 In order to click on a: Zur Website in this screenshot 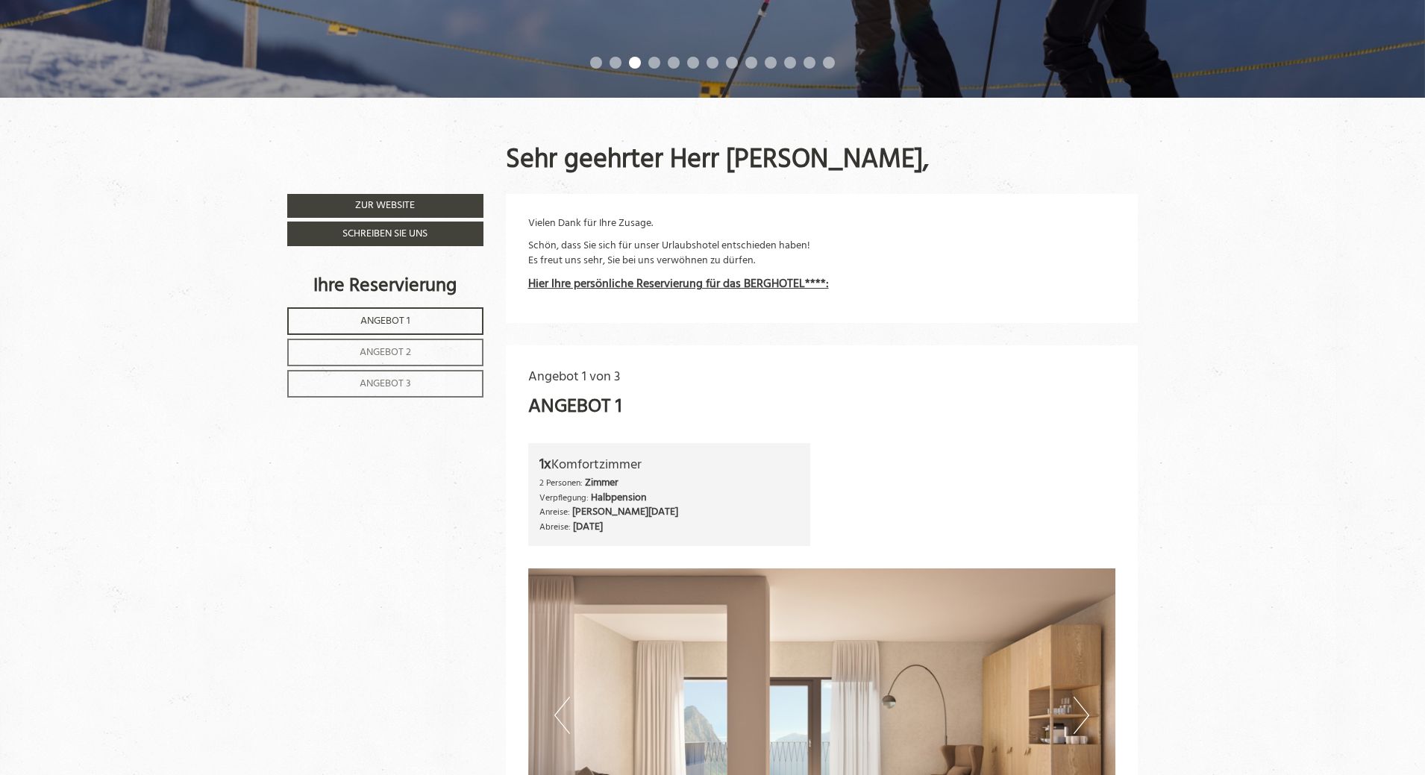, I will do `click(385, 206)`.